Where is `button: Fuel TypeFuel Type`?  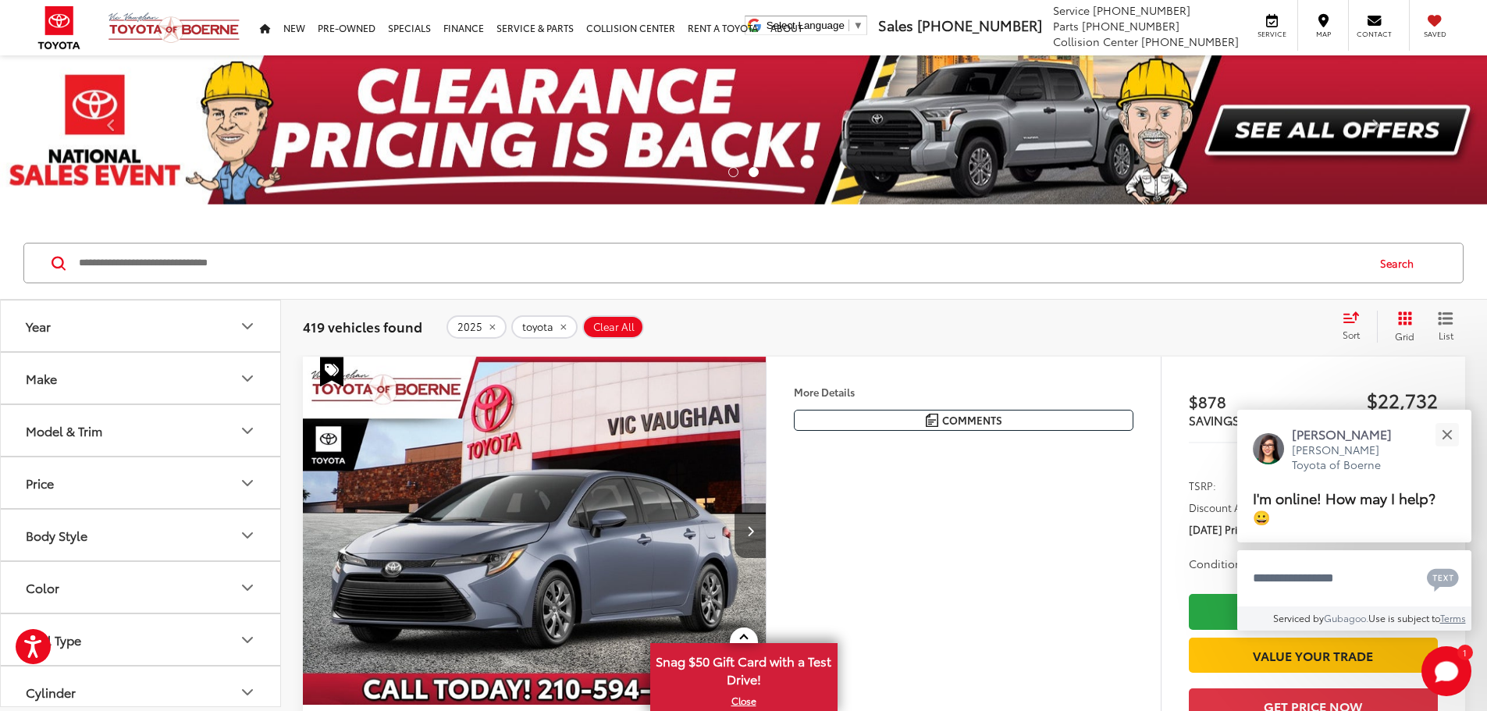 button: Fuel TypeFuel Type is located at coordinates (141, 639).